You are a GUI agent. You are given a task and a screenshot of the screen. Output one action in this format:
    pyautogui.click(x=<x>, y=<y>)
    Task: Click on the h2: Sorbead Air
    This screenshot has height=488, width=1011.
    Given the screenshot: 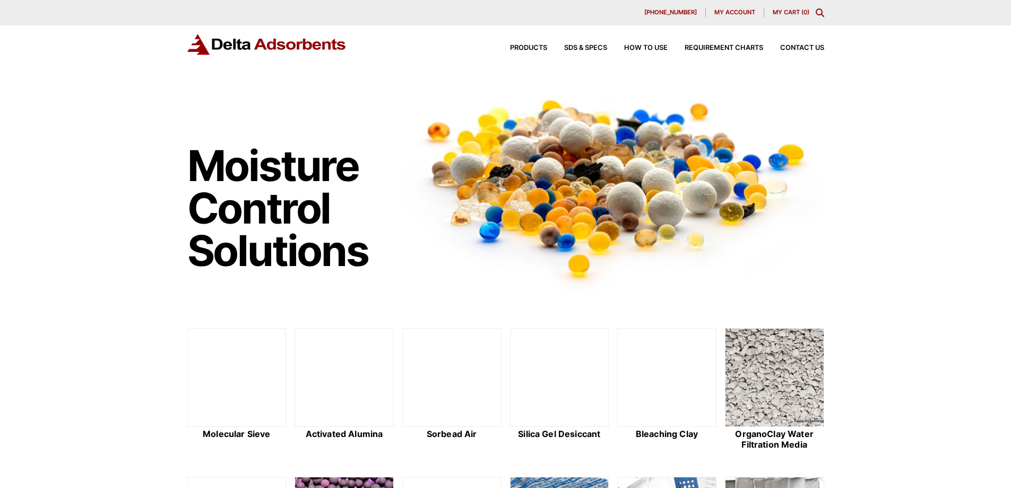 What is the action you would take?
    pyautogui.click(x=452, y=433)
    